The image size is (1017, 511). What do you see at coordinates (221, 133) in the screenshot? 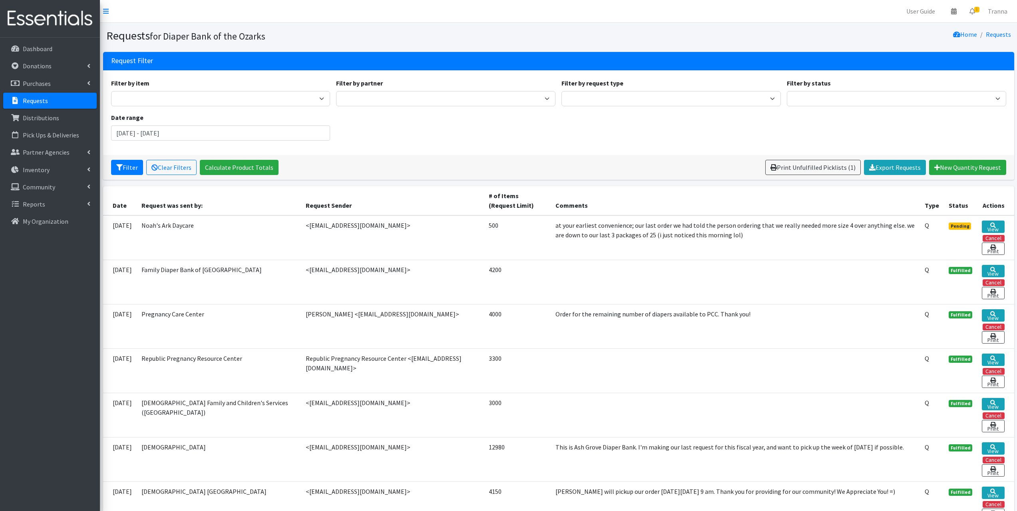
I see `input: January 1, 2011 - December 31, 2011` at bounding box center [221, 133].